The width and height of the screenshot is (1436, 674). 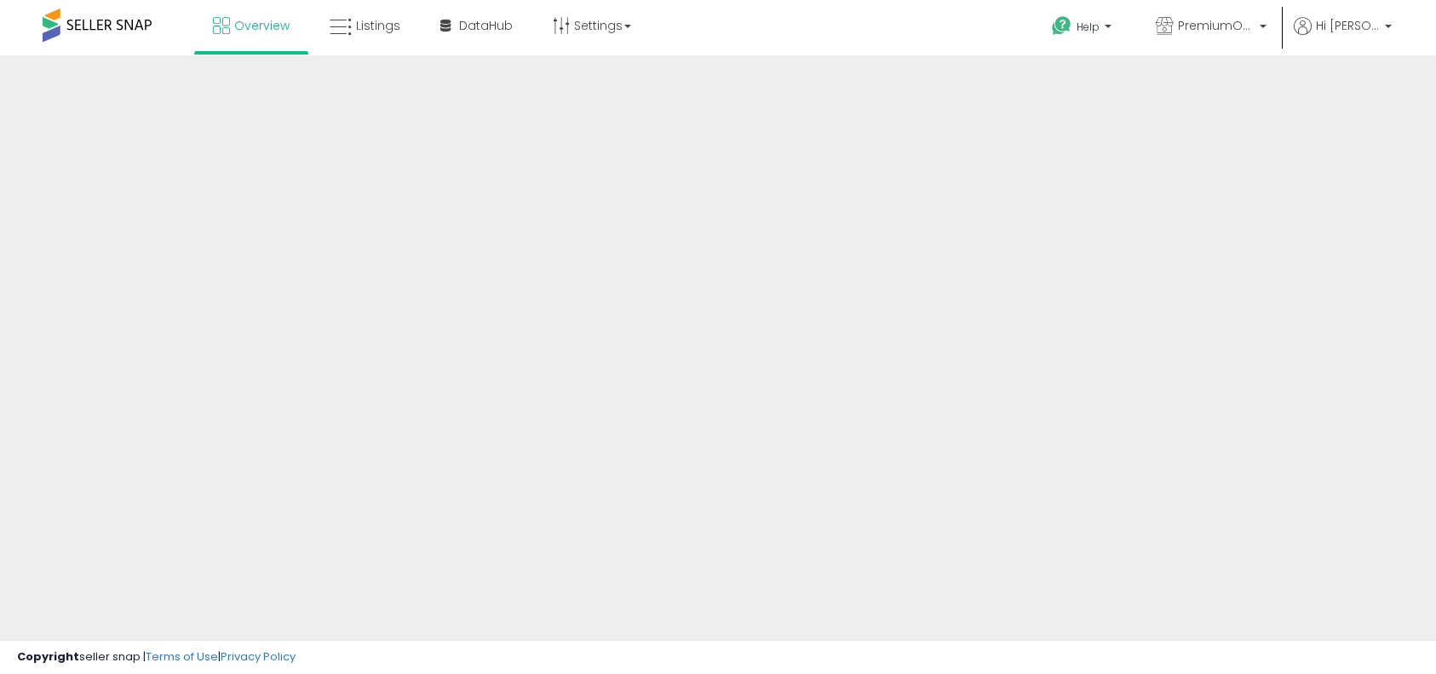 I want to click on span: DataHub, so click(x=486, y=26).